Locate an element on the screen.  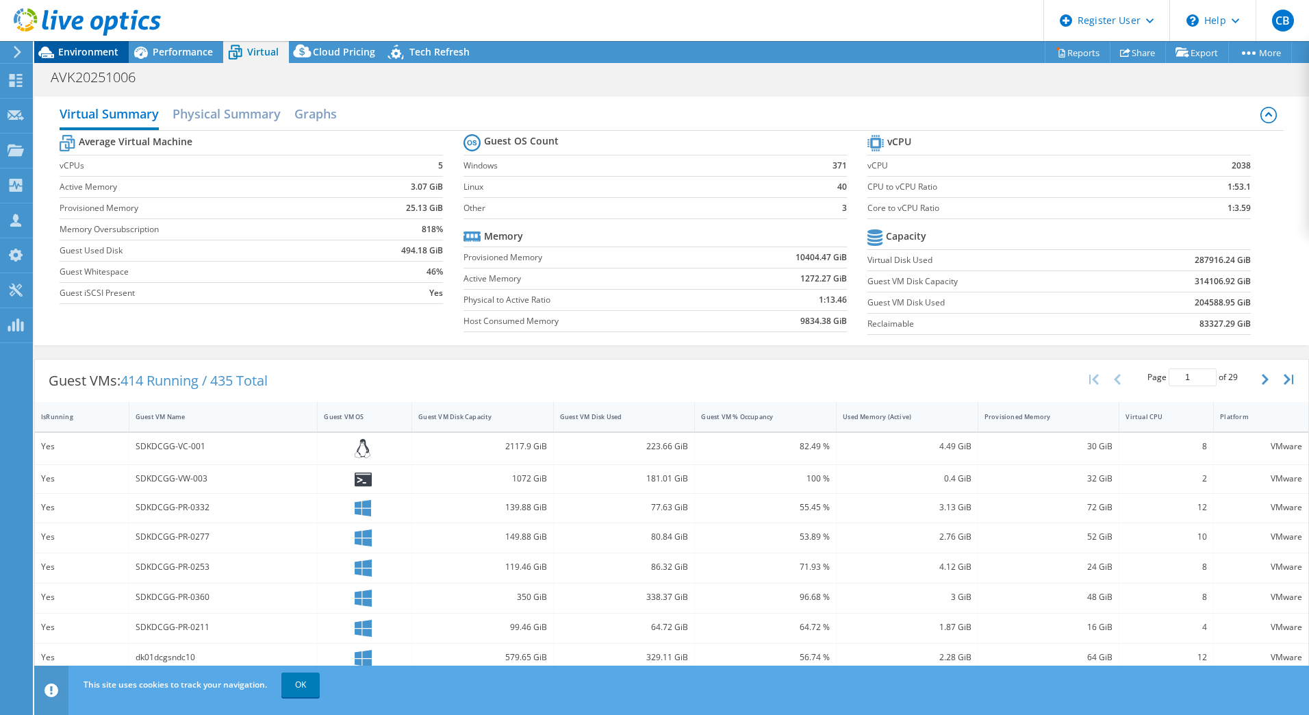
label: Physical to Active Ratio is located at coordinates (591, 300).